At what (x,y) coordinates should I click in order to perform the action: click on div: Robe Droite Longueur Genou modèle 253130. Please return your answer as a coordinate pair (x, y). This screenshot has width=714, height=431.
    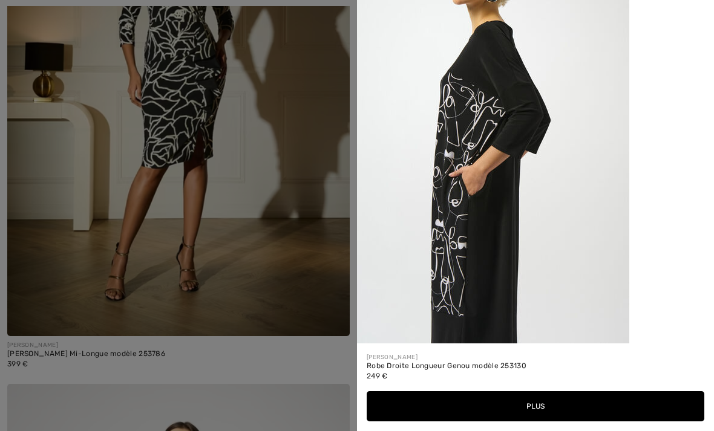
    Looking at the image, I should click on (535, 367).